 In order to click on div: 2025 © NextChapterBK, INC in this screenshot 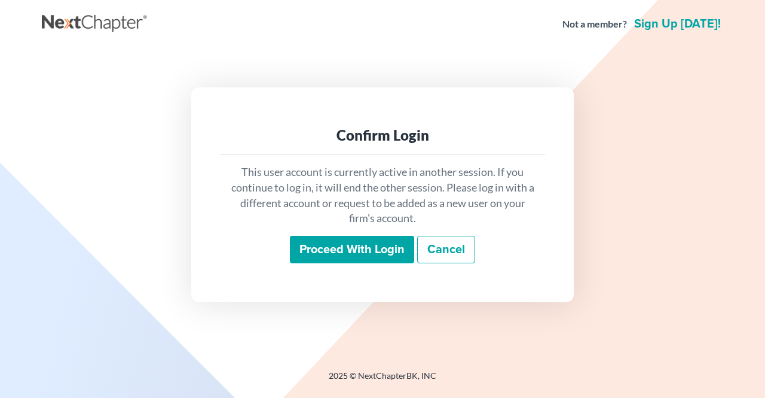, I will do `click(383, 380)`.